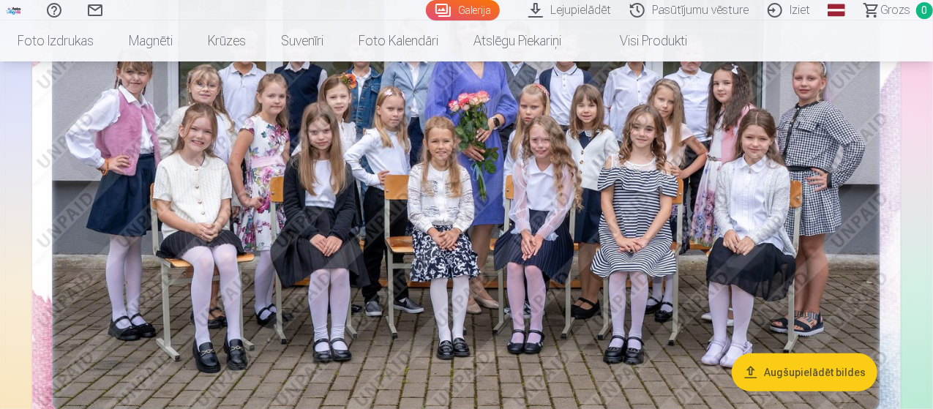 Image resolution: width=933 pixels, height=409 pixels. I want to click on a: Magnēti, so click(151, 41).